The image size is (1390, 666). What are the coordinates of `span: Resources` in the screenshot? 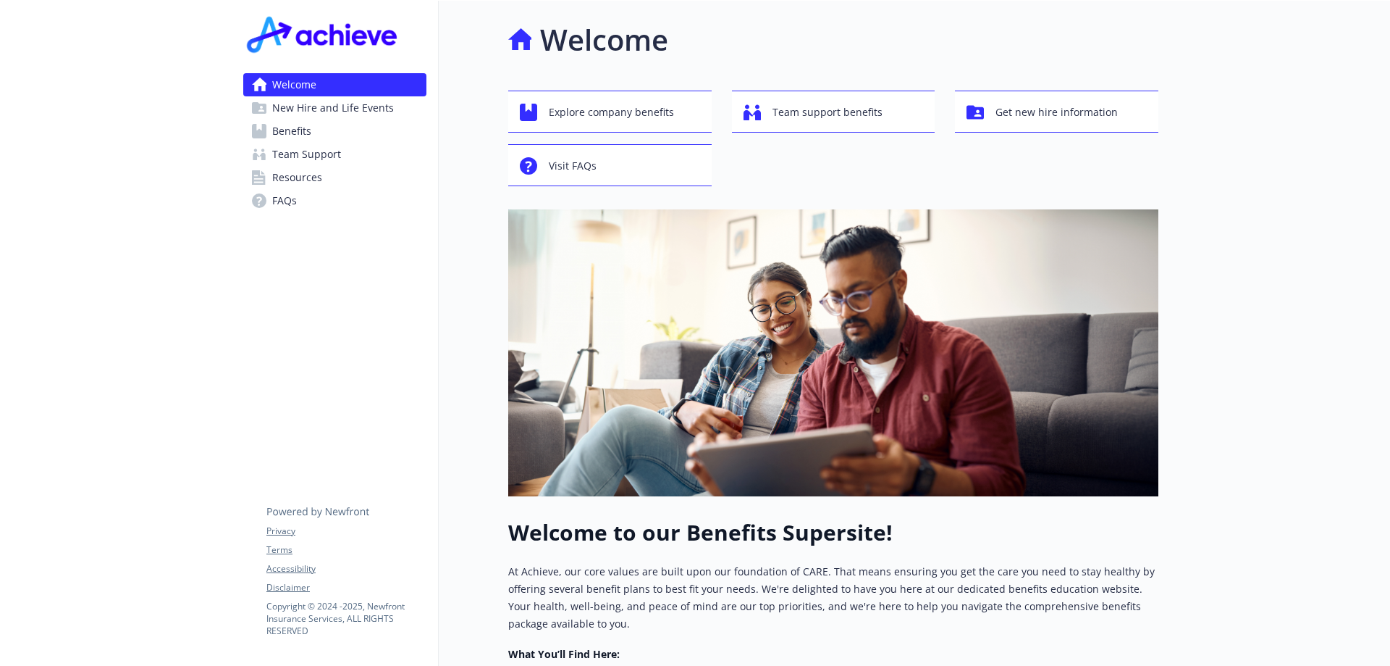 It's located at (297, 177).